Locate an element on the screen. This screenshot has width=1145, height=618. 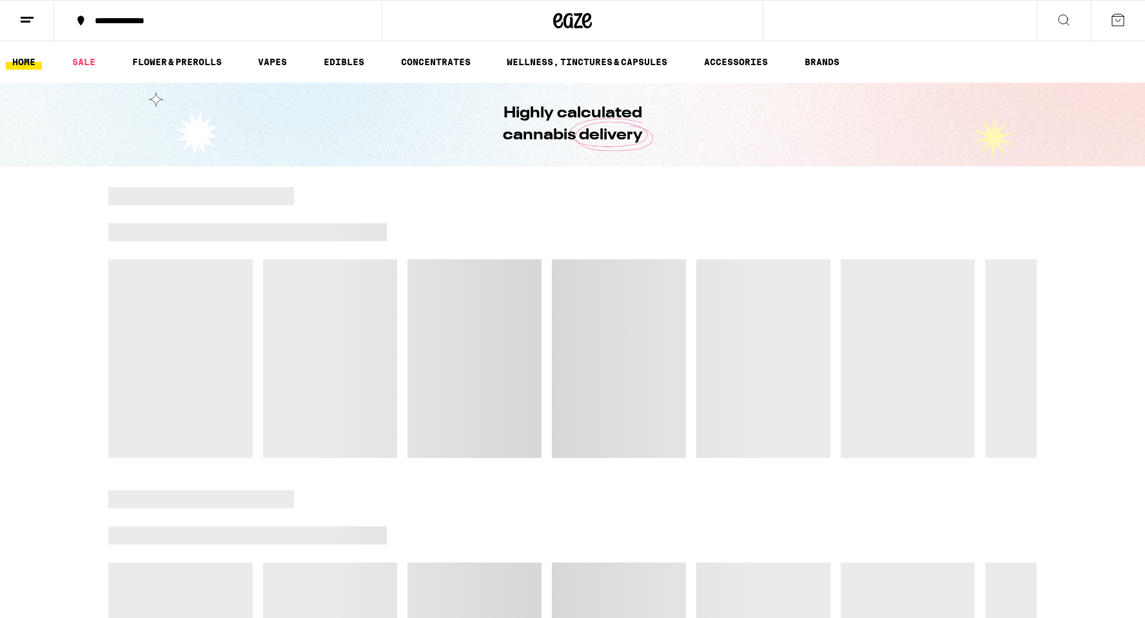
h1: Highly calculated cannabis delivery is located at coordinates (572, 124).